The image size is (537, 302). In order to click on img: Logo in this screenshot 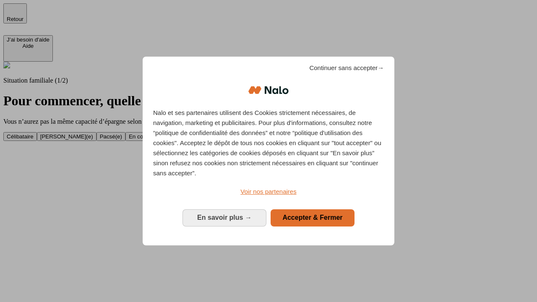, I will do `click(268, 90)`.